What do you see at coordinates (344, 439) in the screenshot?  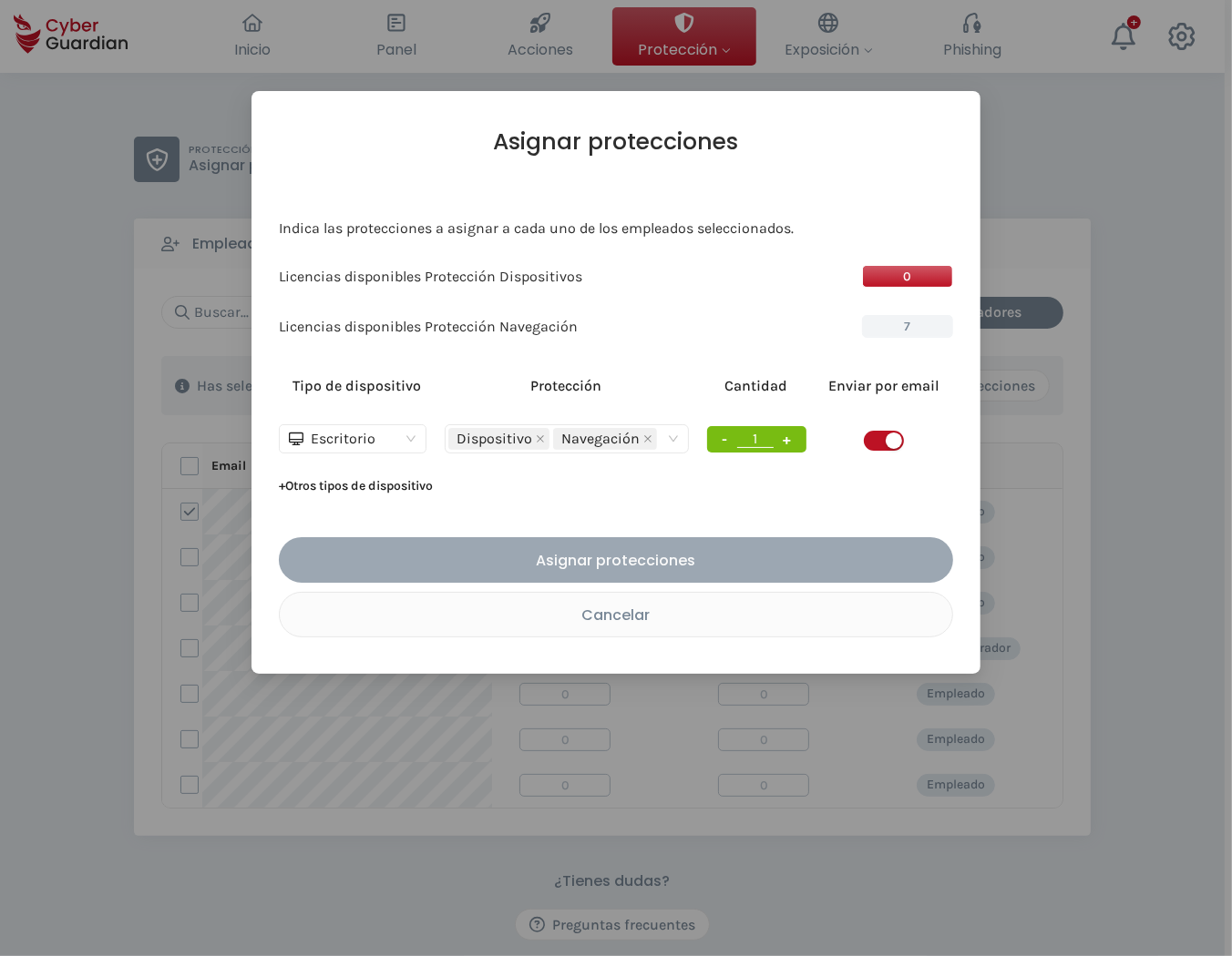 I see `div: Escritorio` at bounding box center [344, 439].